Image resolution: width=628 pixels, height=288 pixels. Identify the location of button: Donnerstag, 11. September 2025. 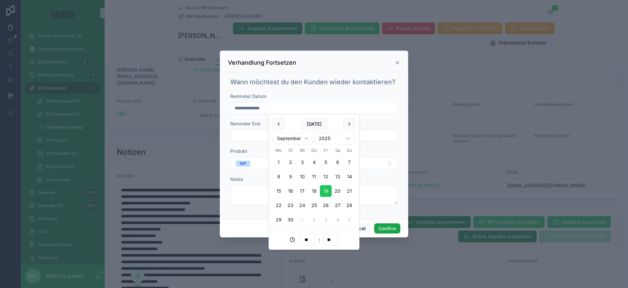
(314, 177).